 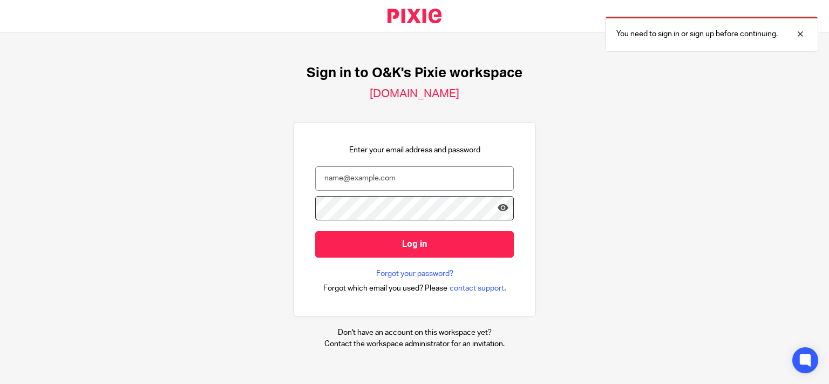 I want to click on a: Forgot your password?, so click(x=415, y=274).